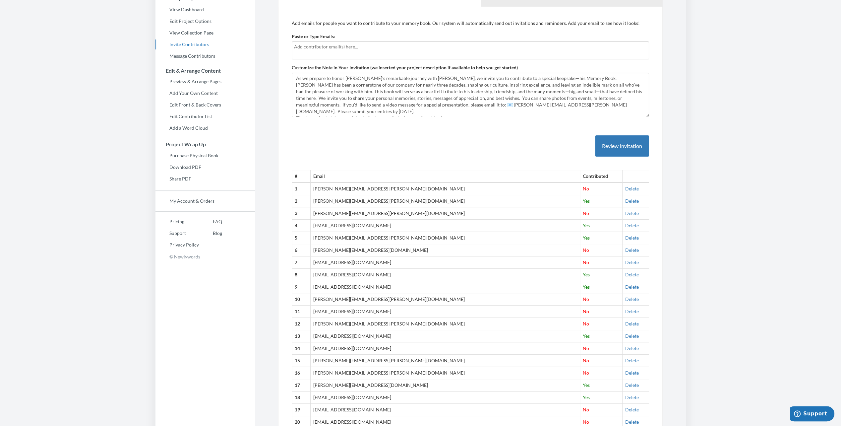 The image size is (841, 426). What do you see at coordinates (205, 128) in the screenshot?
I see `a: Add a Word Cloud` at bounding box center [205, 128].